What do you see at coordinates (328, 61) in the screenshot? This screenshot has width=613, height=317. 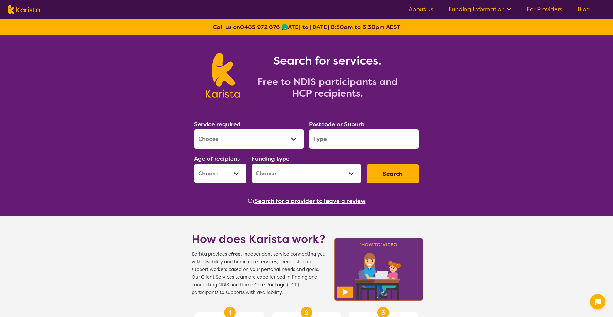 I see `h1: Search for services.` at bounding box center [328, 61].